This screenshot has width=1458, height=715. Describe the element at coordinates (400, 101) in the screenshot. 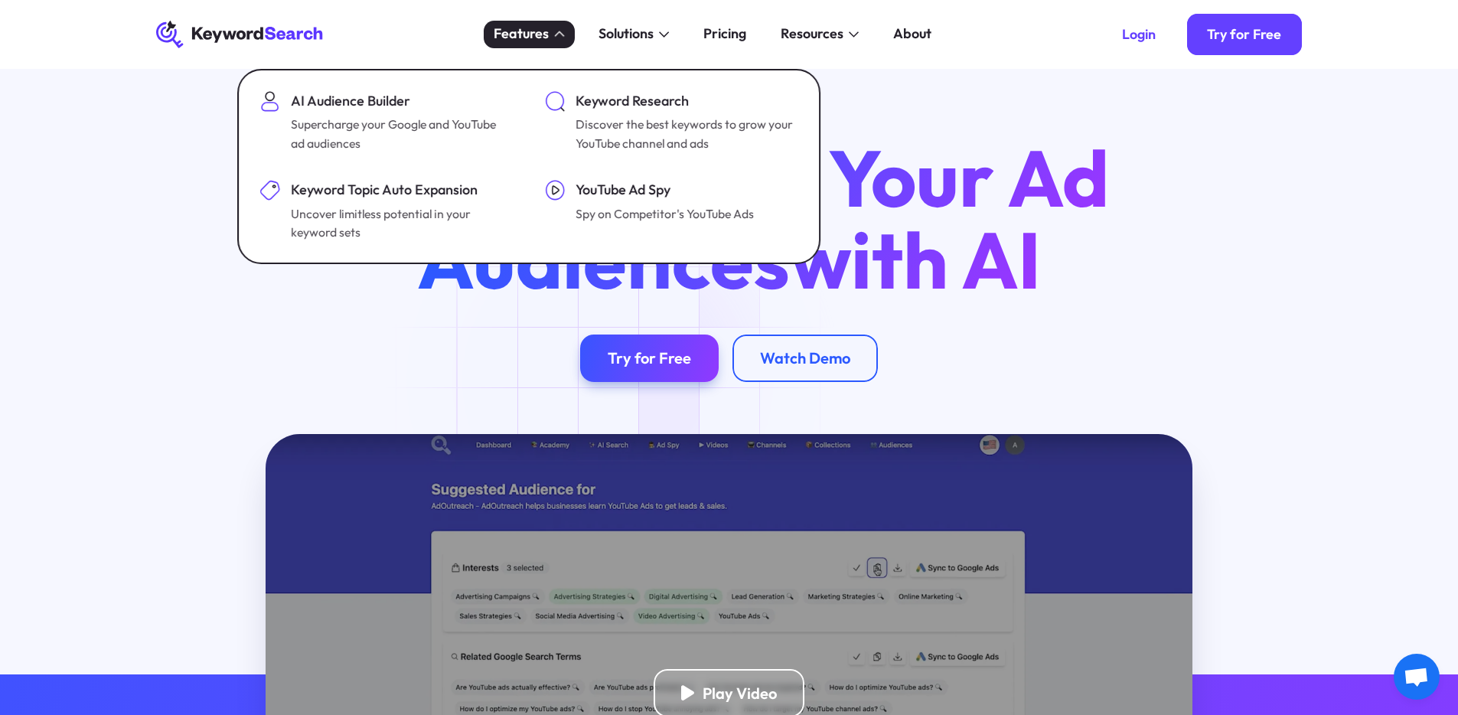

I see `div: AI Audience Builder` at that location.